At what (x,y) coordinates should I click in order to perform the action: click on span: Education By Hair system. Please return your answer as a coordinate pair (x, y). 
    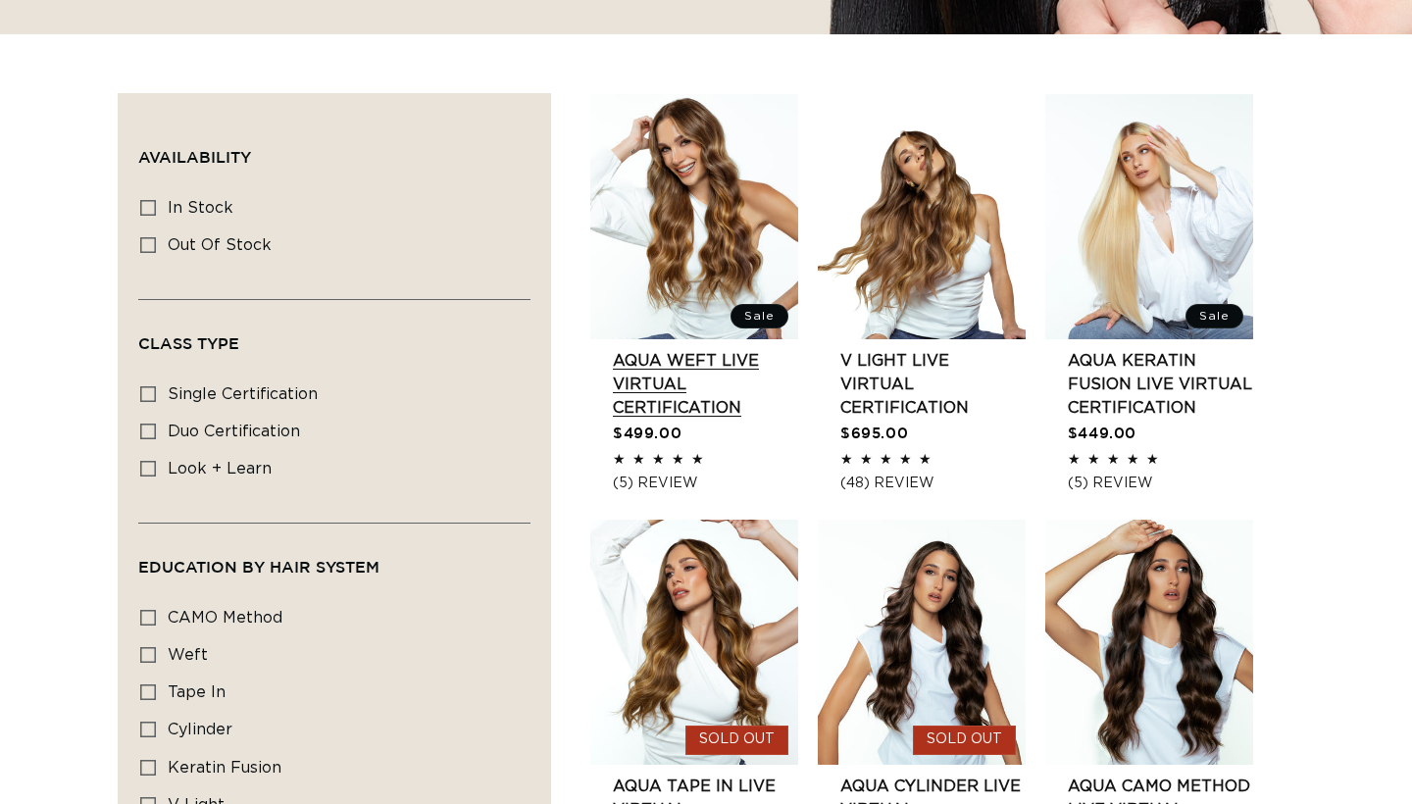
    Looking at the image, I should click on (259, 567).